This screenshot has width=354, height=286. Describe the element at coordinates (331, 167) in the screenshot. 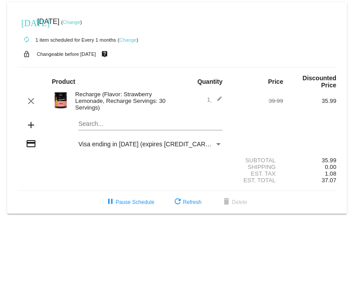

I see `span: 0.00` at that location.